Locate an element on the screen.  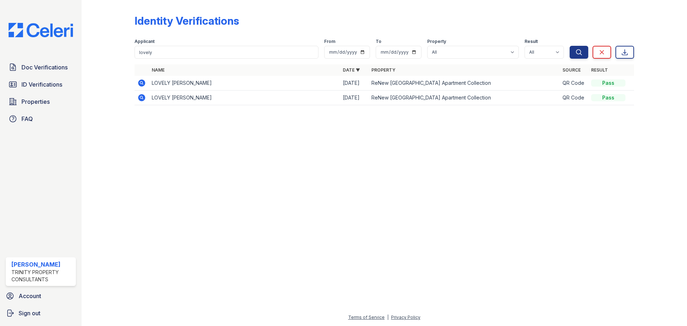
div: Trinity Property Consultants is located at coordinates (42, 276).